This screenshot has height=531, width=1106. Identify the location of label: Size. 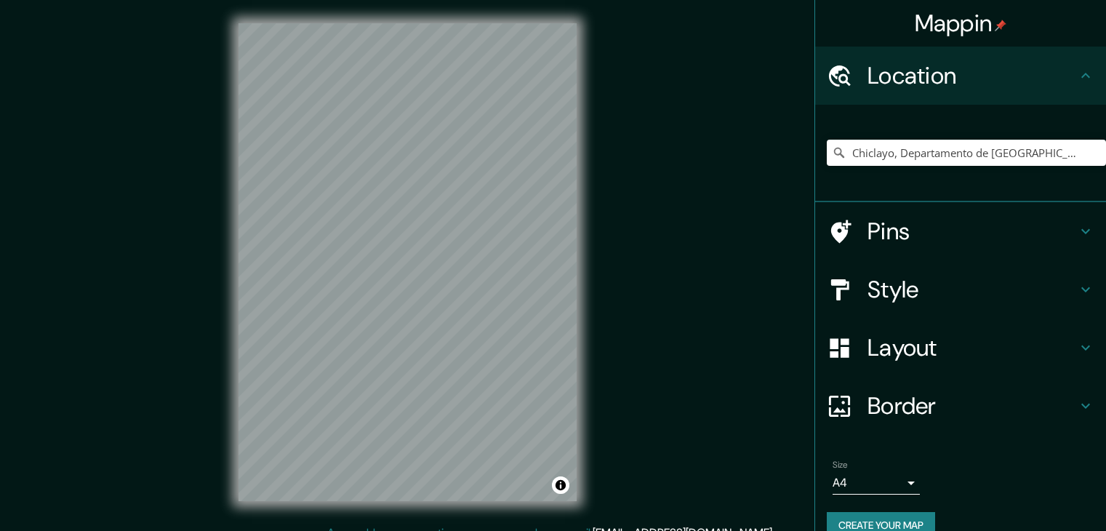
(840, 465).